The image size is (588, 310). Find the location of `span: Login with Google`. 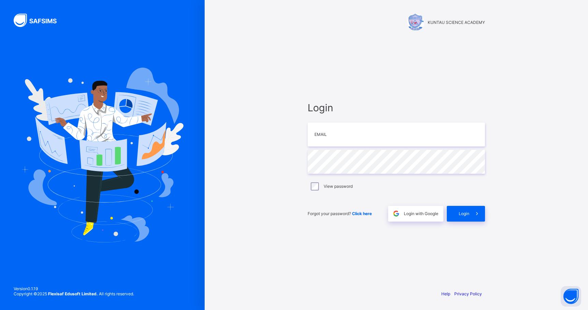

span: Login with Google is located at coordinates (421, 213).